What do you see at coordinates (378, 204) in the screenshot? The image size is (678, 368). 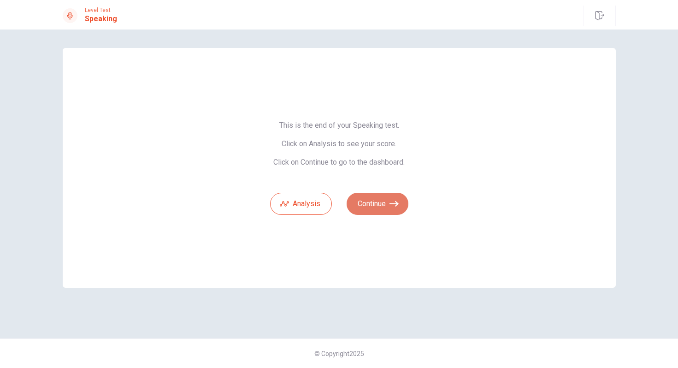 I see `a: Continue` at bounding box center [378, 204].